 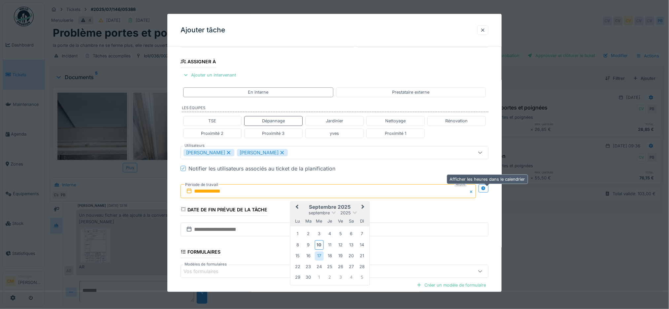 What do you see at coordinates (319, 213) in the screenshot?
I see `span: septembre` at bounding box center [319, 213].